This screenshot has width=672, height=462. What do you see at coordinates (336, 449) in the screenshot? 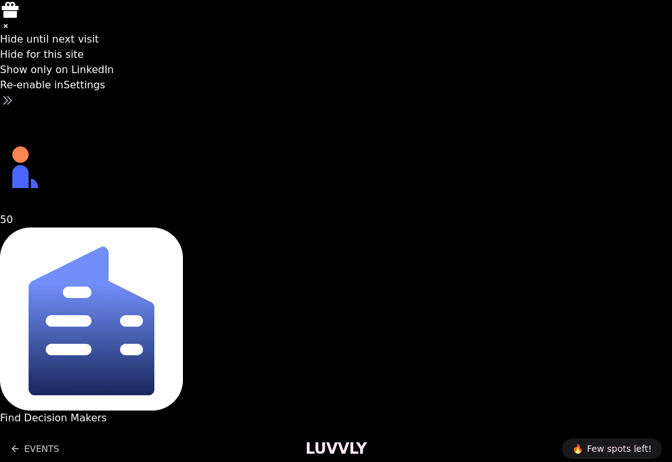
I see `a: LUVVLY` at bounding box center [336, 449].